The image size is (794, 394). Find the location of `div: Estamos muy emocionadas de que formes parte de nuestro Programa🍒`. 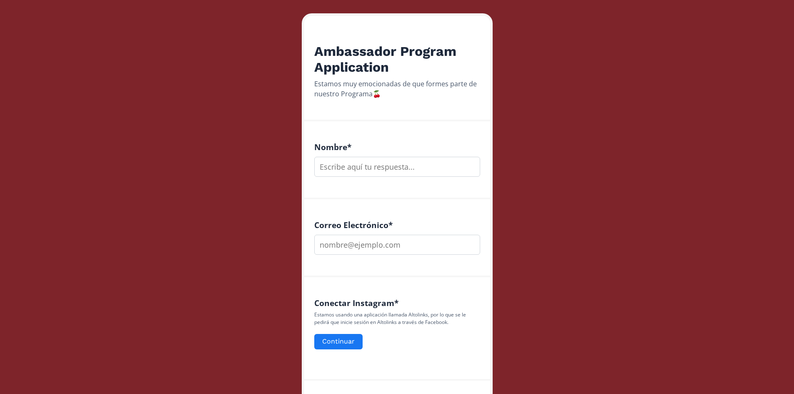

div: Estamos muy emocionadas de que formes parte de nuestro Programa🍒 is located at coordinates (397, 89).